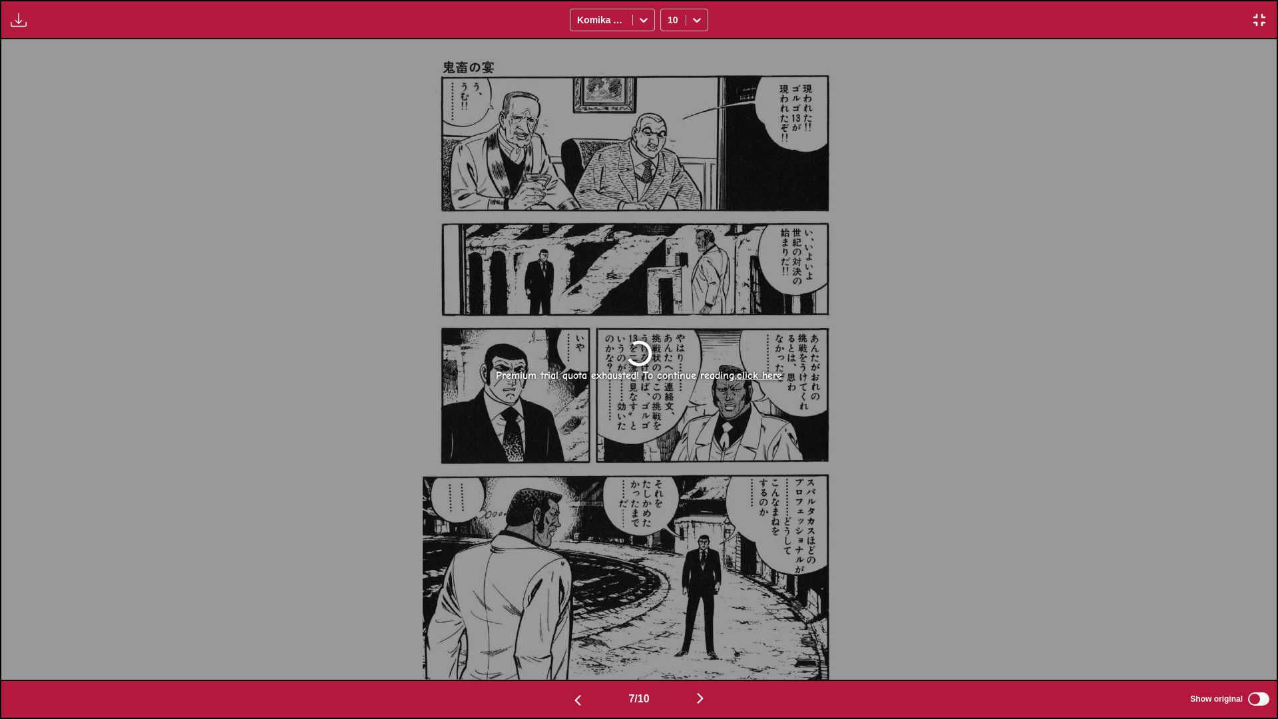  Describe the element at coordinates (759, 375) in the screenshot. I see `a: click here` at that location.